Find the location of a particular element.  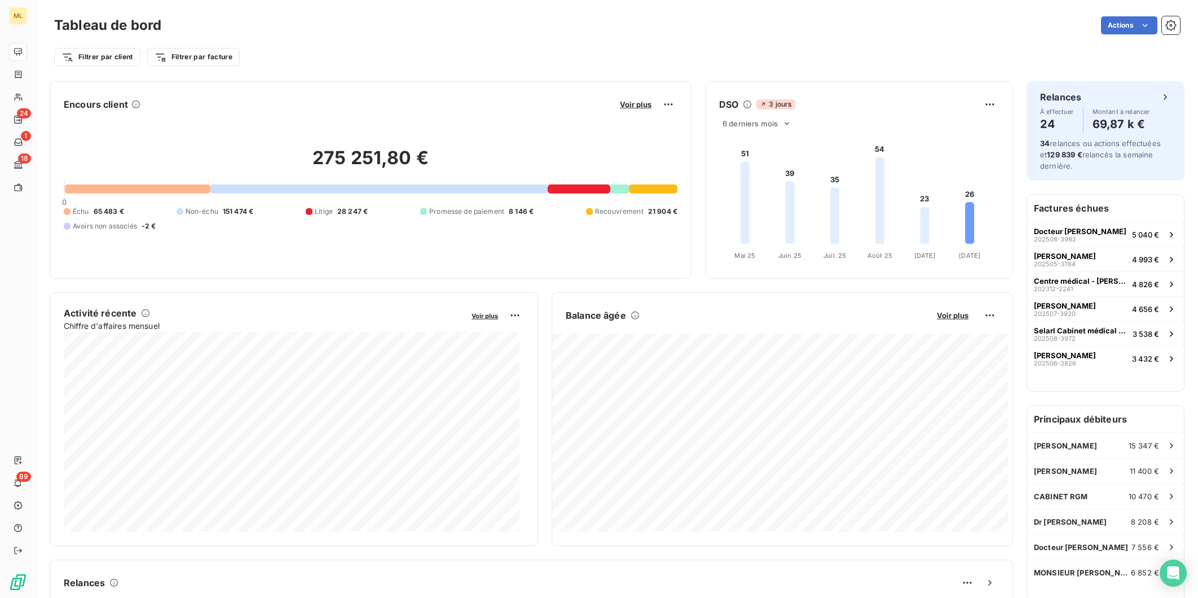

span: 8 208 € is located at coordinates (1145, 522).